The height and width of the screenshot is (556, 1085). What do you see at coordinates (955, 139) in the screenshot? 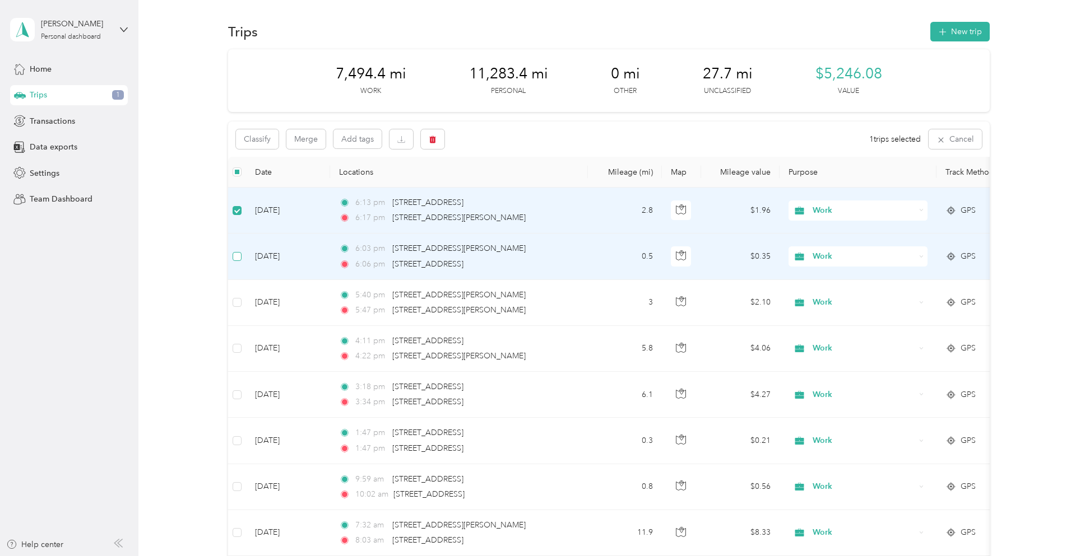
I see `button: Cancel` at bounding box center [955, 139].